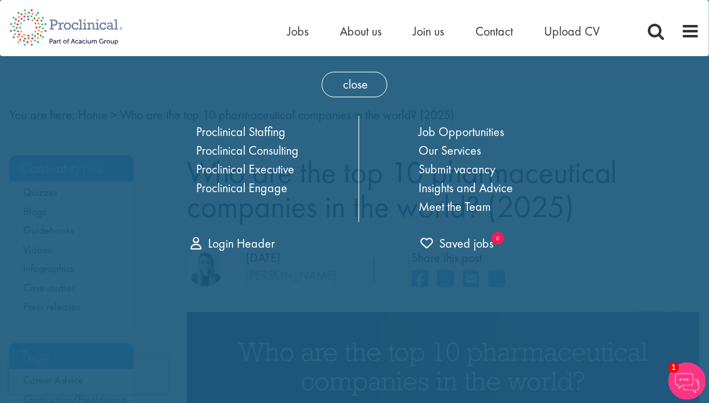 This screenshot has width=709, height=403. I want to click on span: Contact, so click(494, 31).